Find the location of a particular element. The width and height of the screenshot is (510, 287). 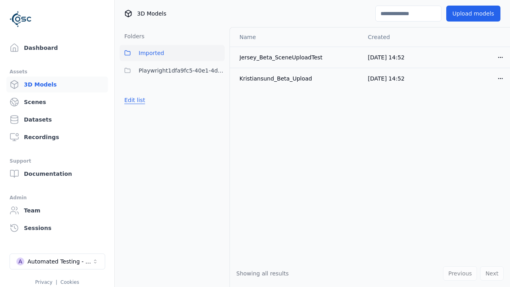

span: Showing all results is located at coordinates (262, 273).